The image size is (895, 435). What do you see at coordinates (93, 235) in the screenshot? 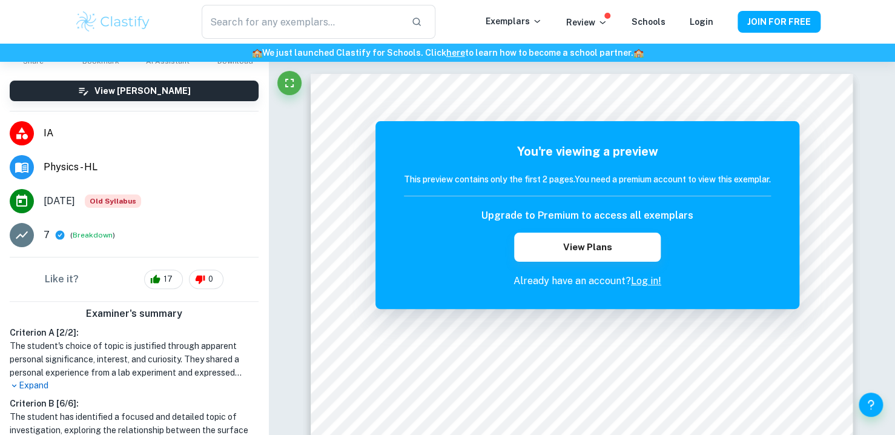
I see `button: Breakdown` at bounding box center [93, 235].